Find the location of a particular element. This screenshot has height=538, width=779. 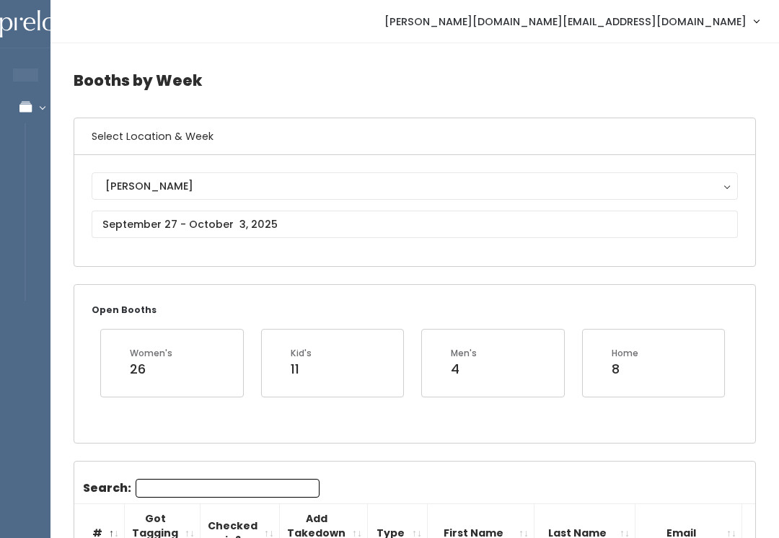

h4: Booths by Week is located at coordinates (415, 80).